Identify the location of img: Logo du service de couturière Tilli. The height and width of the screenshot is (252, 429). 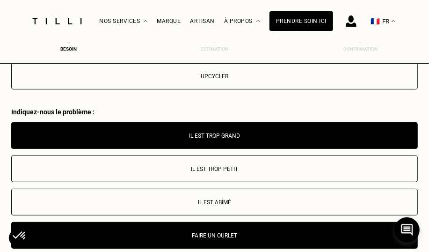
(57, 21).